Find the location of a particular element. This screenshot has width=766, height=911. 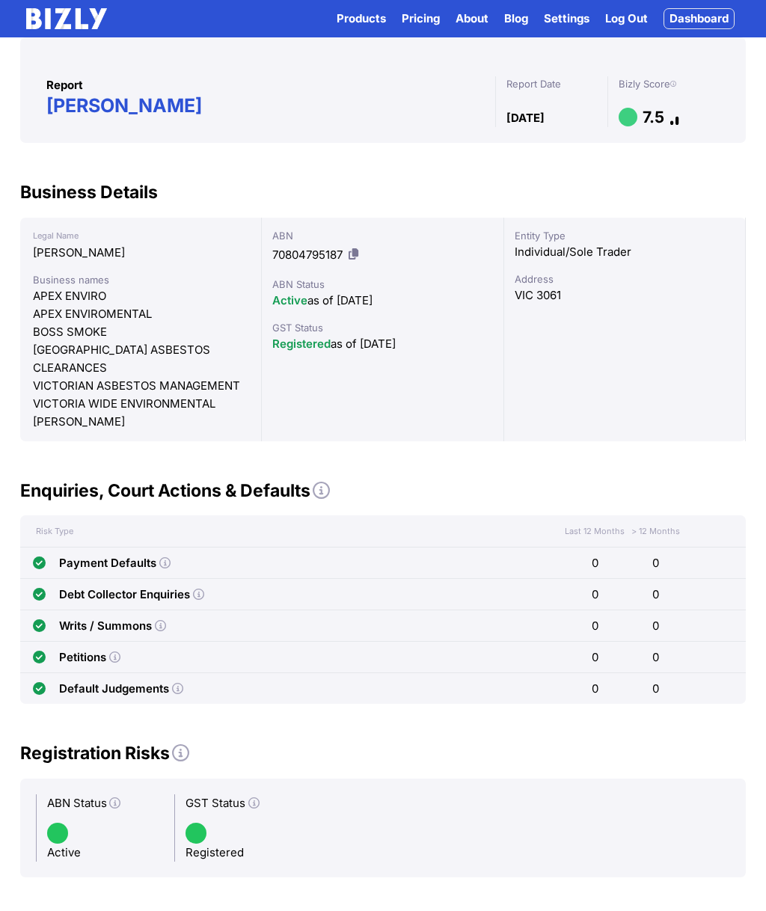

div: Risk Type is located at coordinates (292, 531).